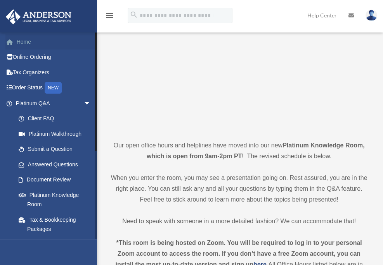  Describe the element at coordinates (53, 88) in the screenshot. I see `div: NEW` at that location.